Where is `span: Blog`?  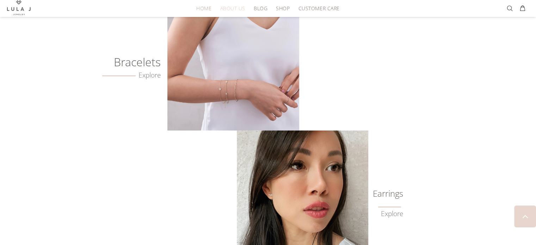
span: Blog is located at coordinates (261, 8).